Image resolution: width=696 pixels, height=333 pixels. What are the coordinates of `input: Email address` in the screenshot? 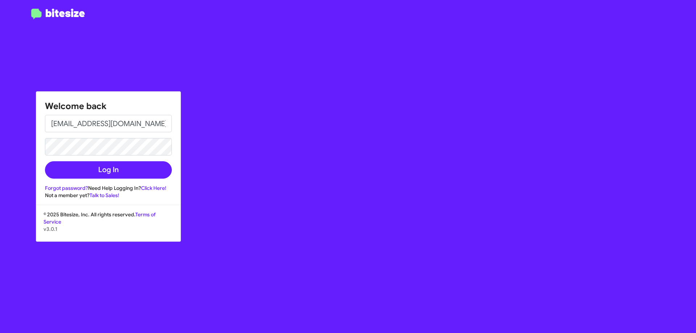 It's located at (108, 124).